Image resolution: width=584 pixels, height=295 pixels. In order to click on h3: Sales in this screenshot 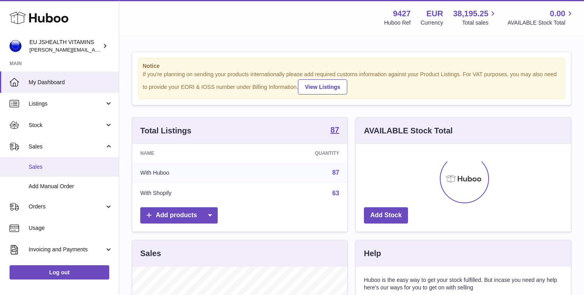, I will do `click(151, 253)`.